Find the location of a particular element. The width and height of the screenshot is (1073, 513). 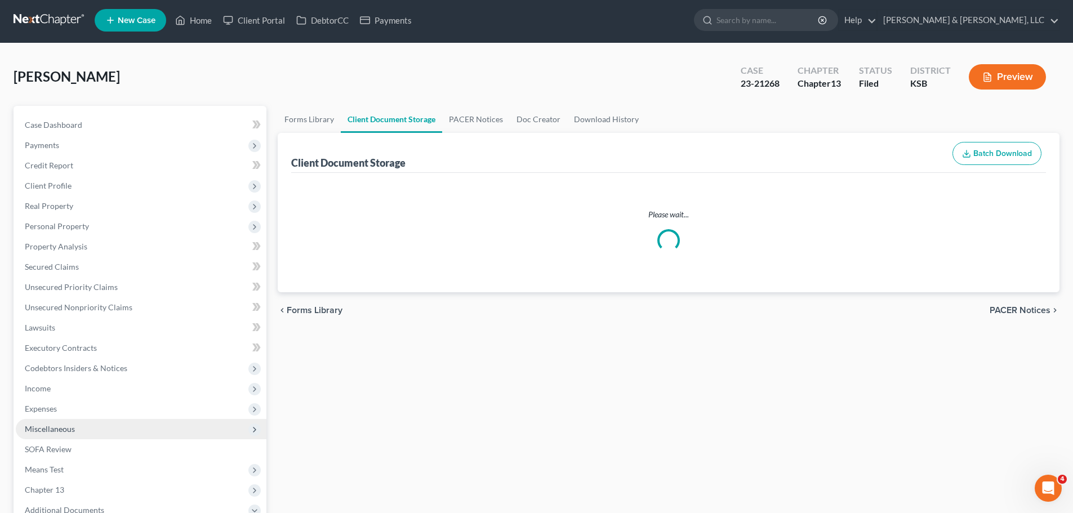

div: Case is located at coordinates (760, 70).